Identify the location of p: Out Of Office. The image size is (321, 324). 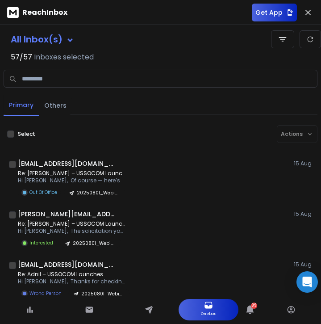
(43, 192).